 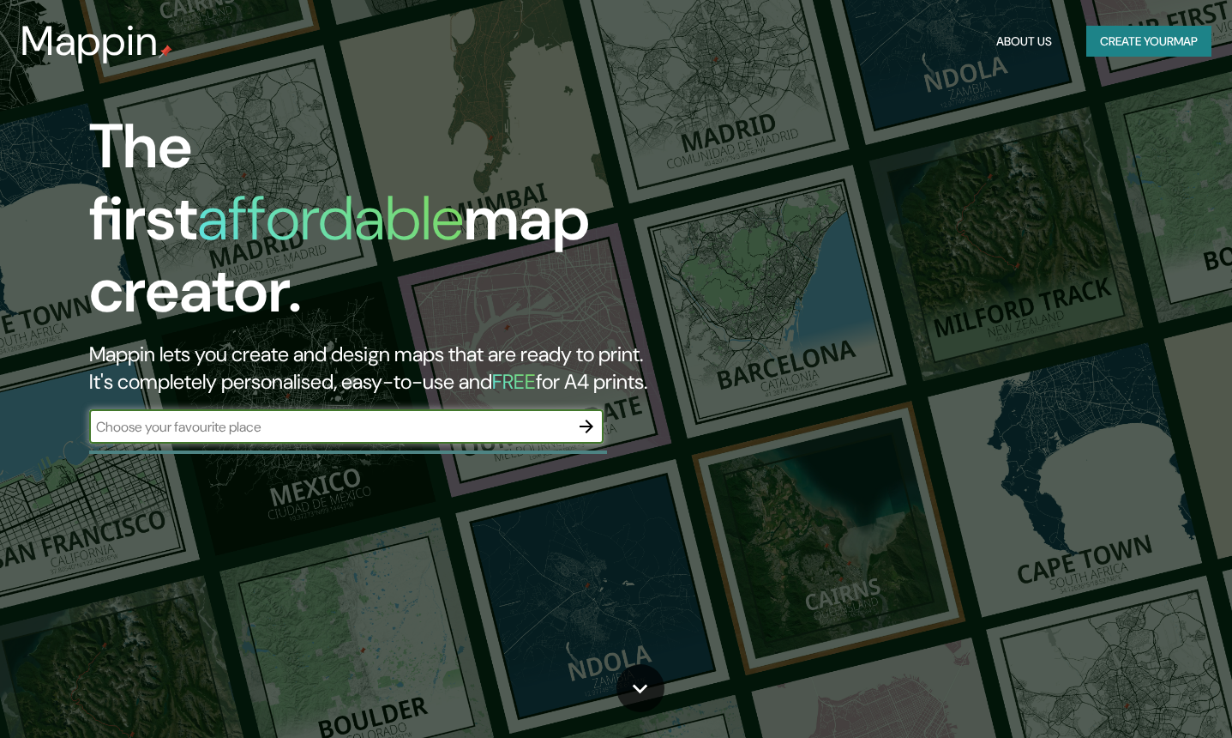 I want to click on button: Create yourmap, so click(x=1149, y=41).